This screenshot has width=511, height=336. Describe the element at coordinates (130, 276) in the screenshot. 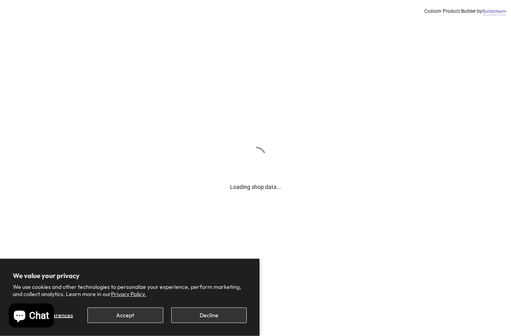

I see `h2: We value your privacy` at that location.